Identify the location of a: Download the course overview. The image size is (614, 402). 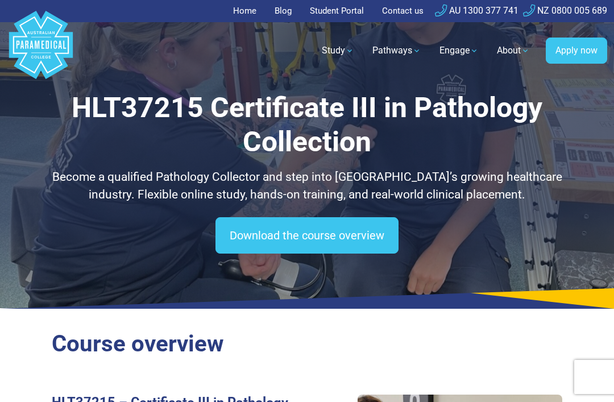
(307, 236).